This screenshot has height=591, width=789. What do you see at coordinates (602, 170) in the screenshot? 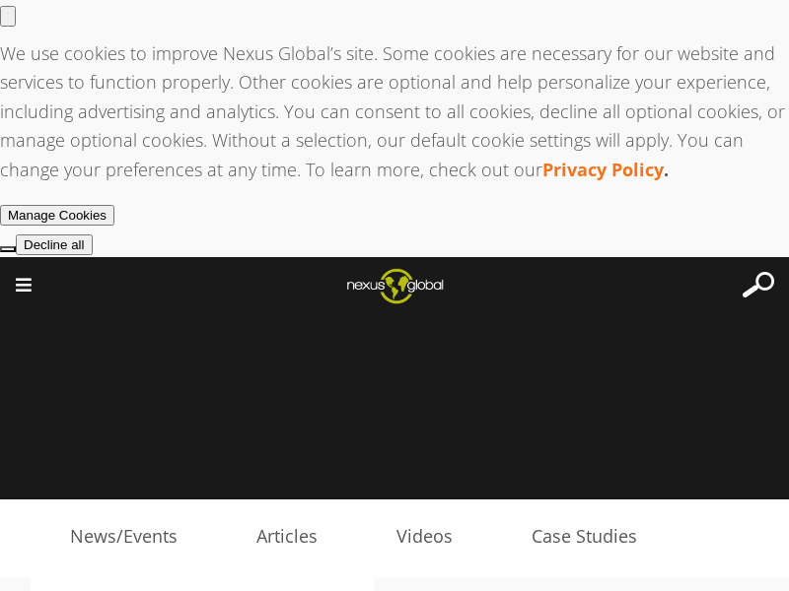
I see `strong: Privacy Policy` at bounding box center [602, 170].